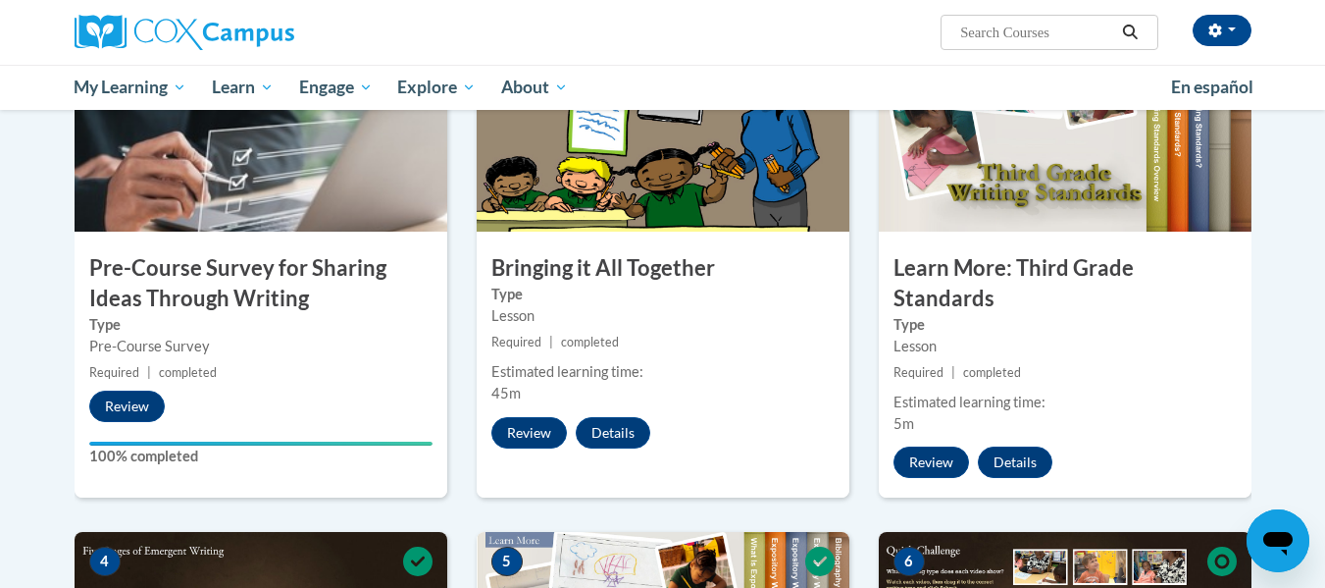  I want to click on span: 5, so click(507, 561).